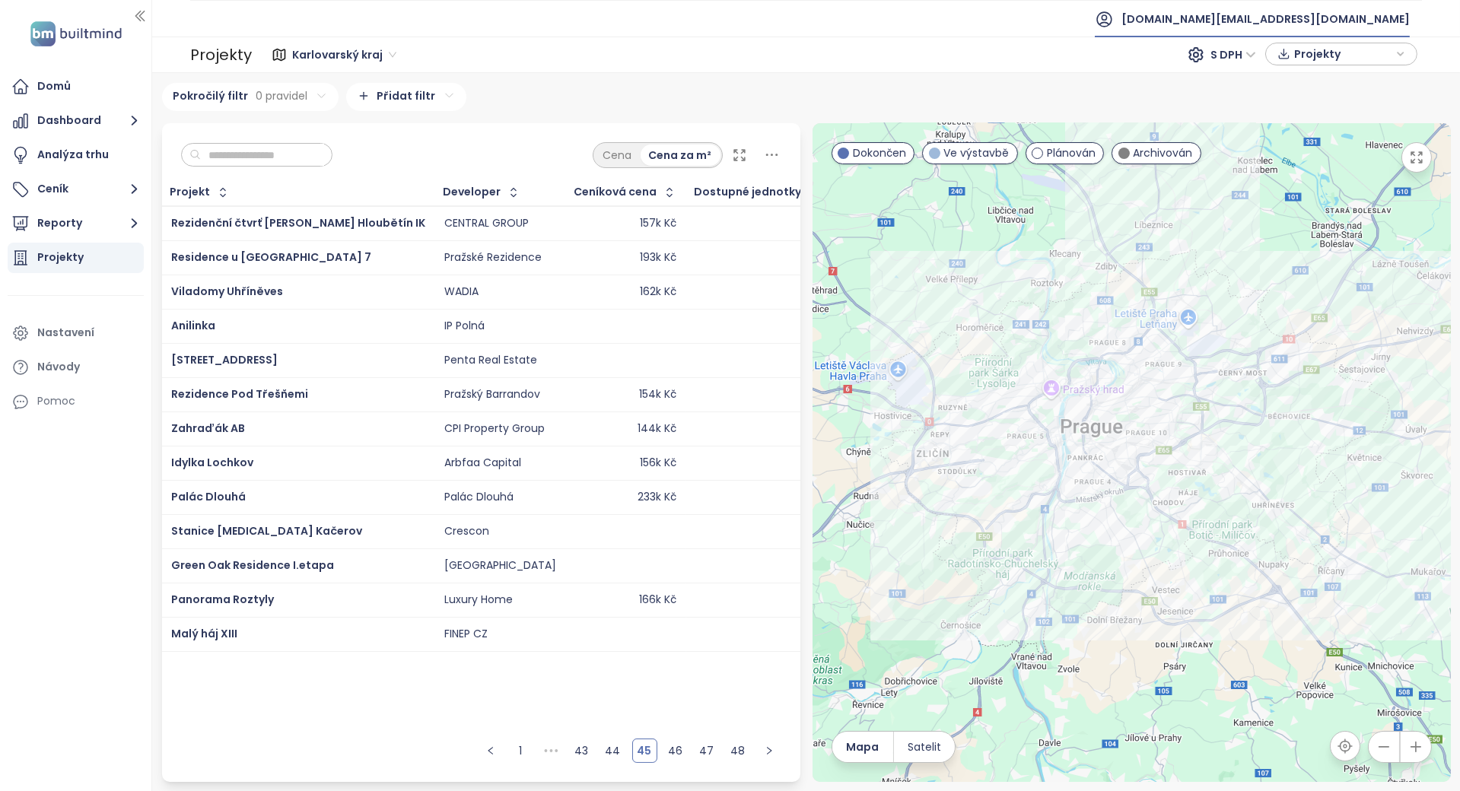 The height and width of the screenshot is (791, 1460). Describe the element at coordinates (862, 747) in the screenshot. I see `span: Mapa` at that location.